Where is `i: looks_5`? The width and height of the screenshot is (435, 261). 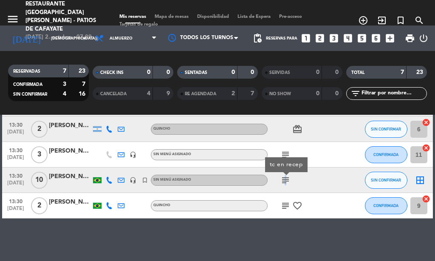
i: looks_5 is located at coordinates (362, 38).